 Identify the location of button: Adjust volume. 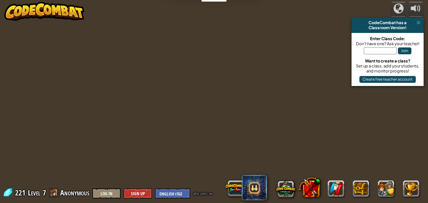
(416, 9).